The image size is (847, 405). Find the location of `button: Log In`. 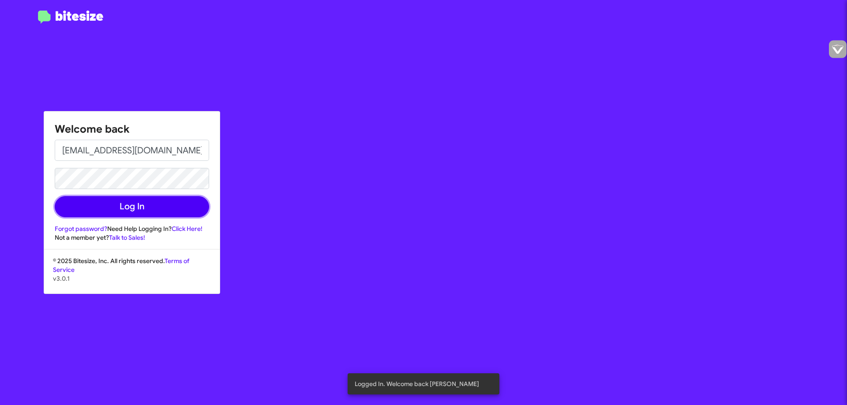

button: Log In is located at coordinates (132, 207).